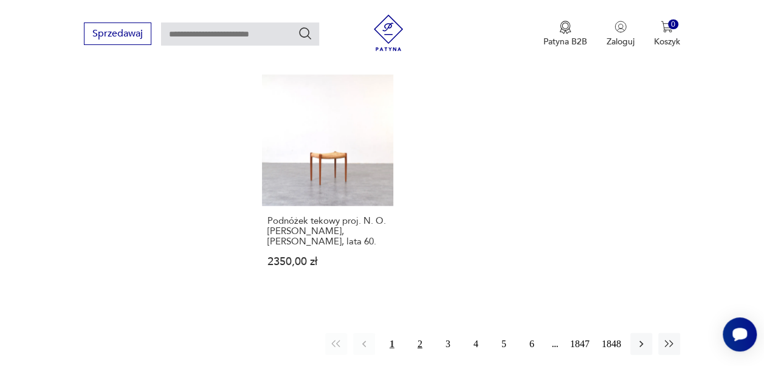 The width and height of the screenshot is (764, 366). I want to click on button: 3, so click(448, 344).